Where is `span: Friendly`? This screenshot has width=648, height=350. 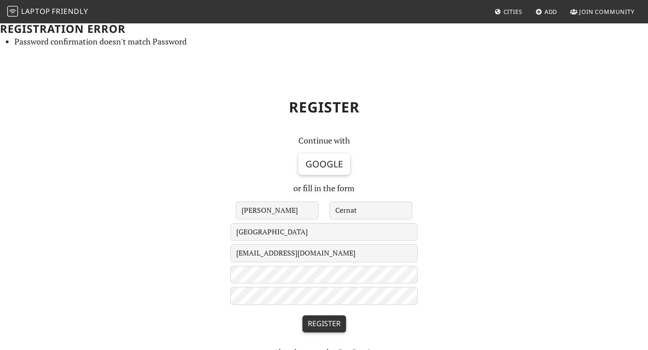
span: Friendly is located at coordinates (70, 11).